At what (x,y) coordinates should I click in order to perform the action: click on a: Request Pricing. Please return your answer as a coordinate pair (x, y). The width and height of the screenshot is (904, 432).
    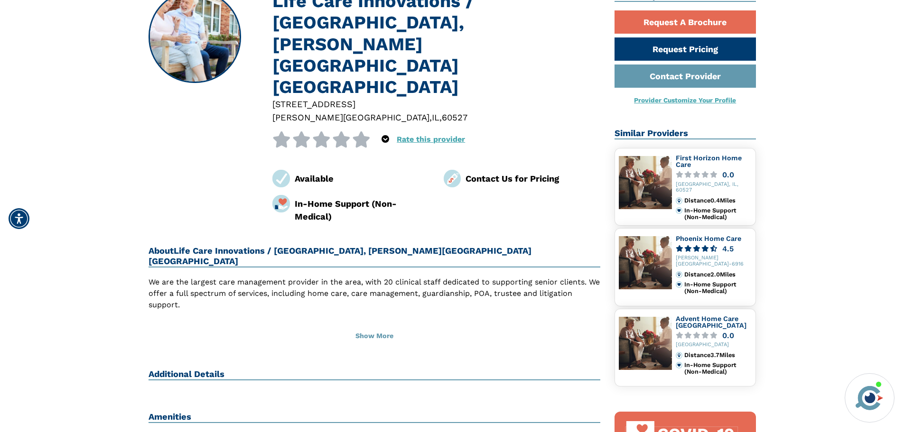
    Looking at the image, I should click on (685, 49).